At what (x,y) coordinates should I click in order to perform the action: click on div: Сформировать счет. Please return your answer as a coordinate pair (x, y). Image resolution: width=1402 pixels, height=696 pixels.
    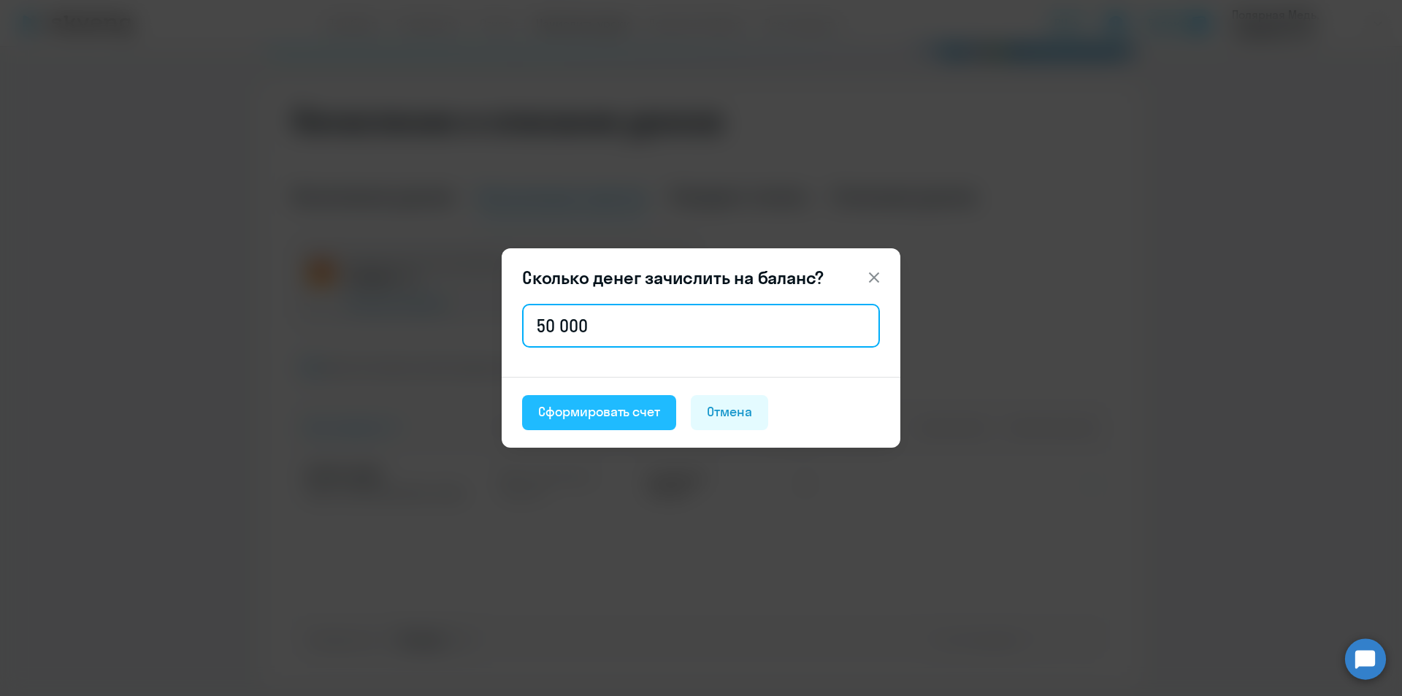
    Looking at the image, I should click on (599, 412).